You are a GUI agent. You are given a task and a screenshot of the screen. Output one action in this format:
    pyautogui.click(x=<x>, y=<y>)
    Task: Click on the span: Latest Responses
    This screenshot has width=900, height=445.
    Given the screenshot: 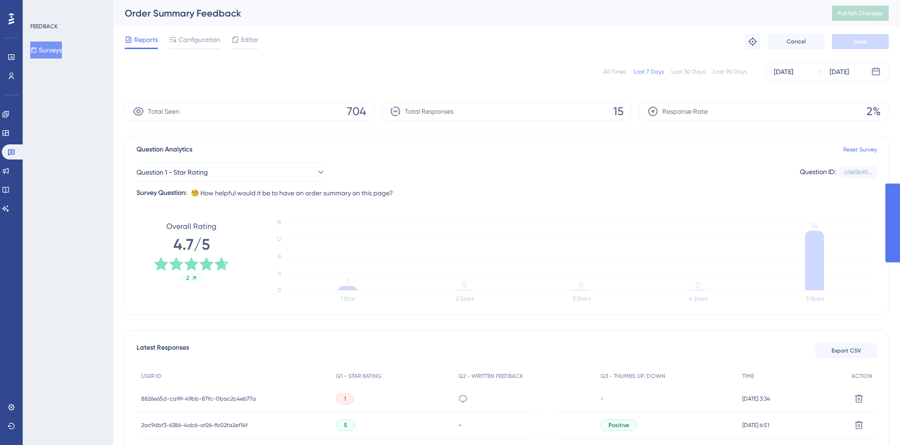 What is the action you would take?
    pyautogui.click(x=162, y=351)
    